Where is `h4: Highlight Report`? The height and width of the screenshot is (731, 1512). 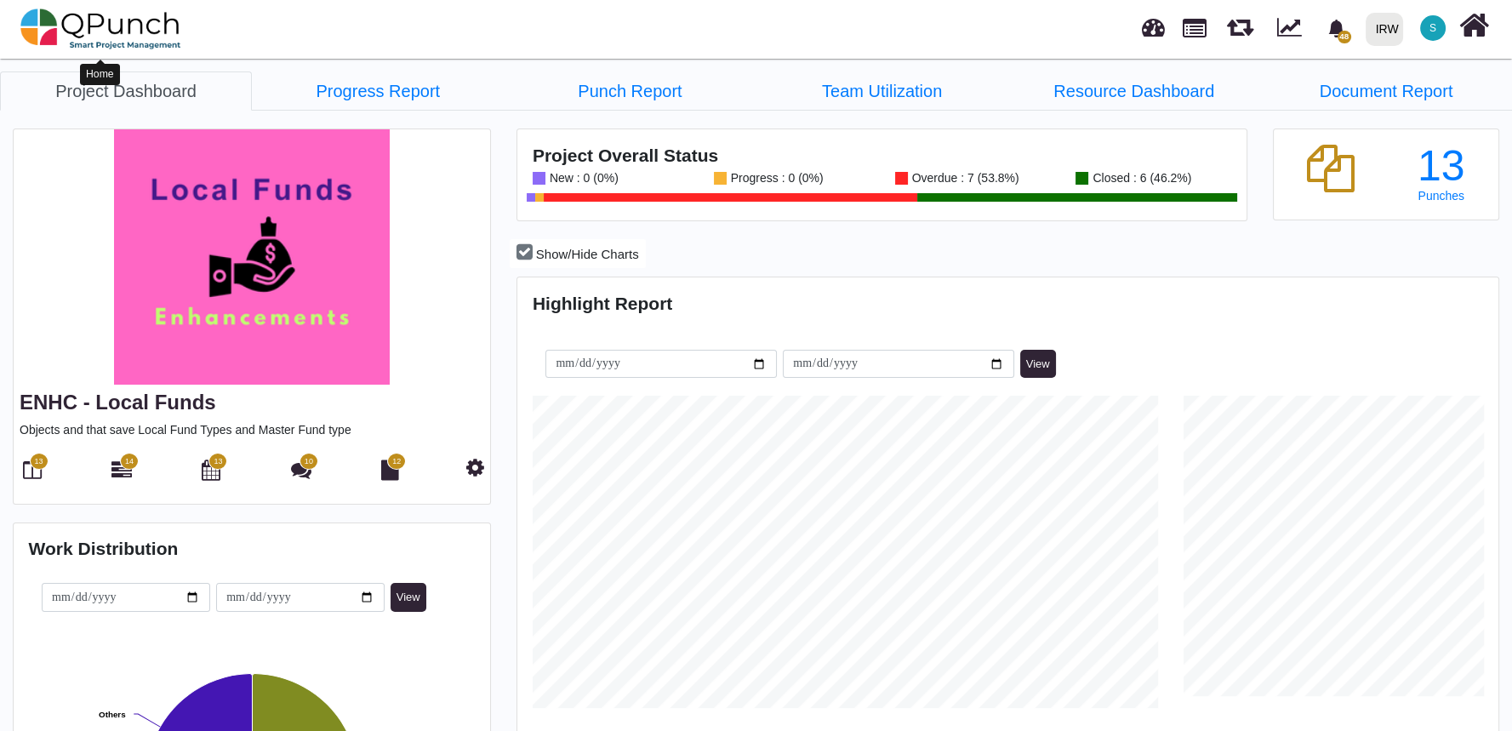 h4: Highlight Report is located at coordinates (1008, 303).